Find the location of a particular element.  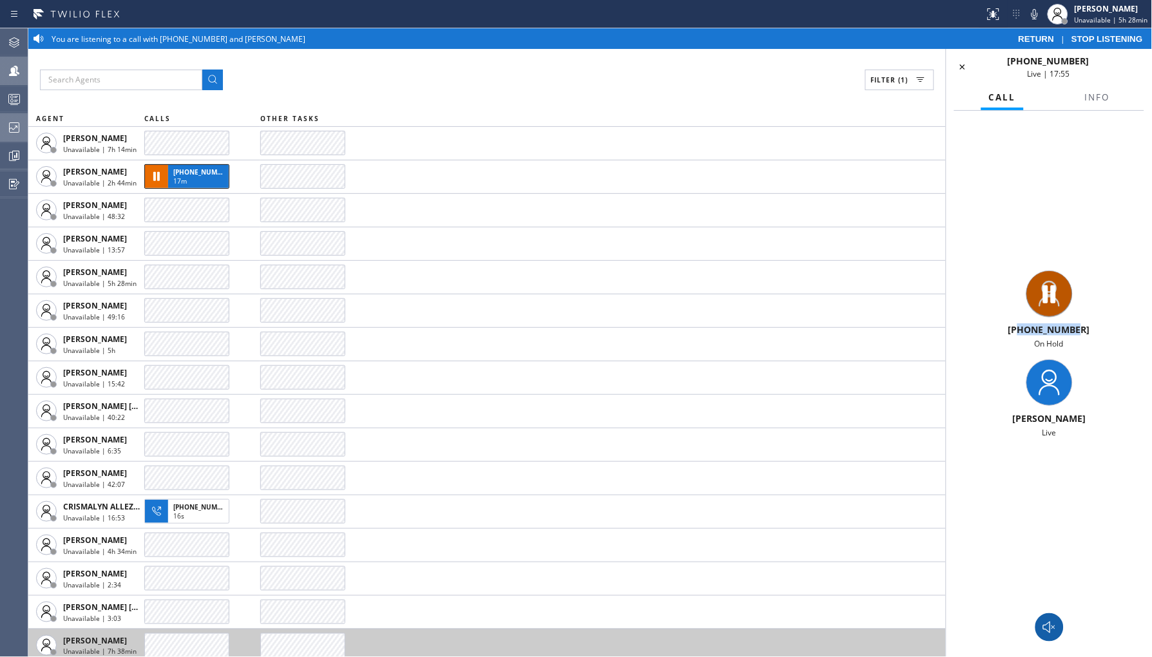

span: RETURN is located at coordinates (1037, 39).